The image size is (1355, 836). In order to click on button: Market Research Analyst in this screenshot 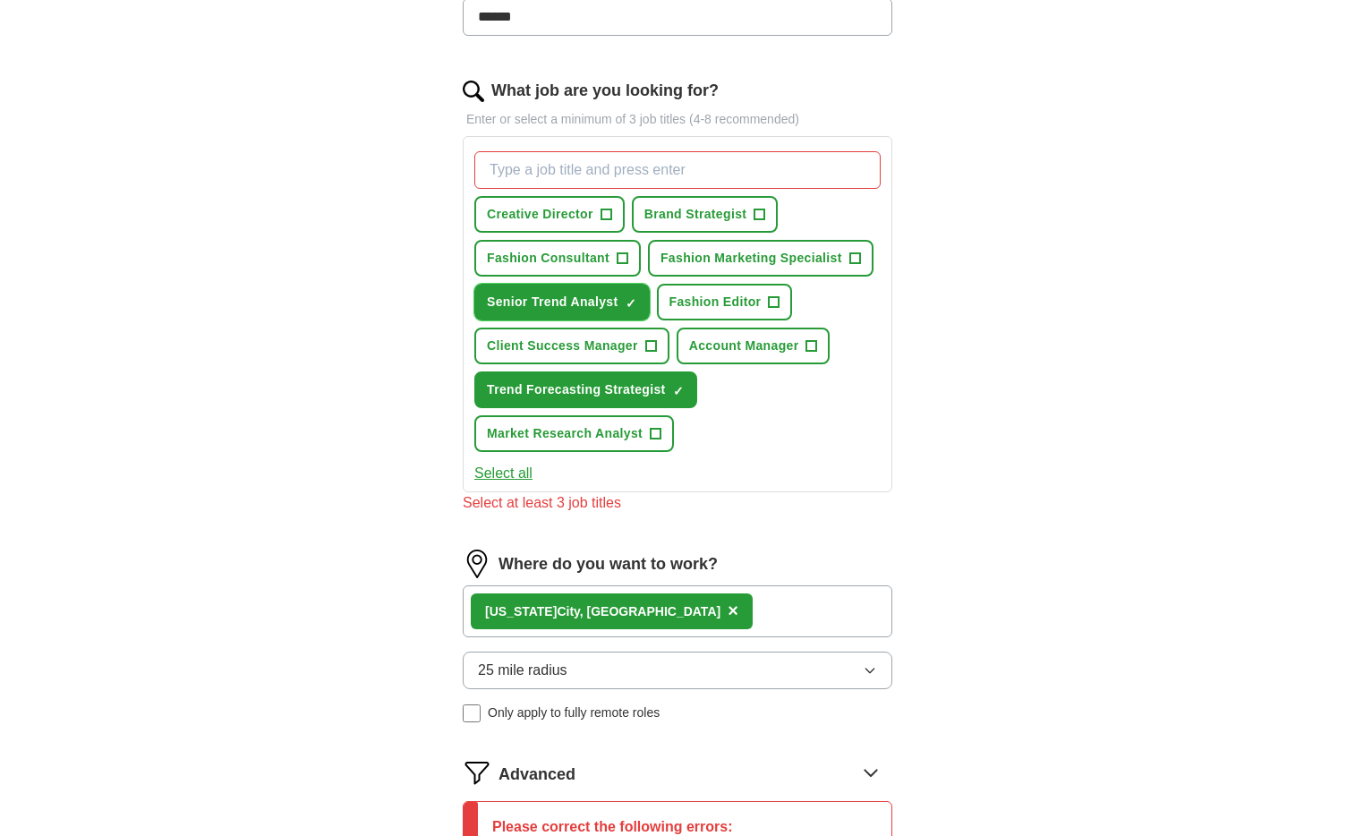, I will do `click(574, 433)`.